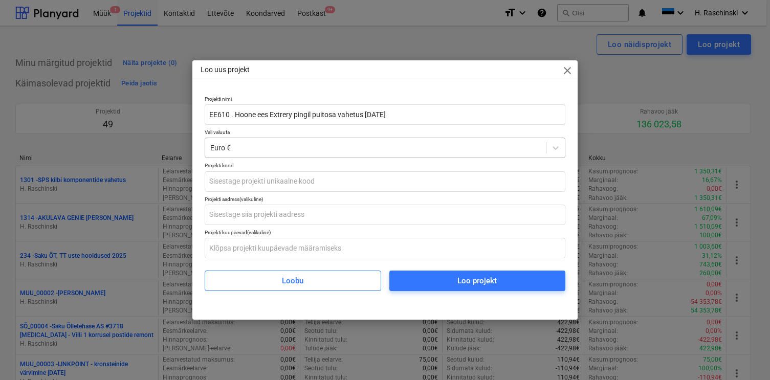 The image size is (770, 380). I want to click on p: Projekti kood, so click(385, 166).